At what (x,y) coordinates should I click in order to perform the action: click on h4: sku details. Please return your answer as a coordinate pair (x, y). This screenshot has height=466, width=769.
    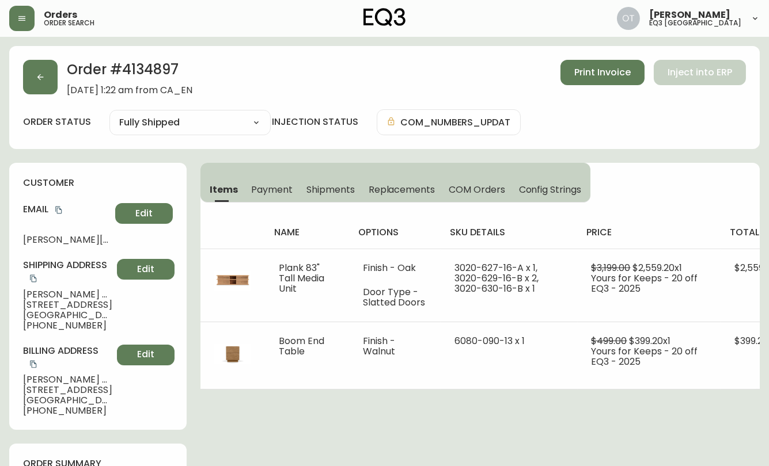
    Looking at the image, I should click on (508, 233).